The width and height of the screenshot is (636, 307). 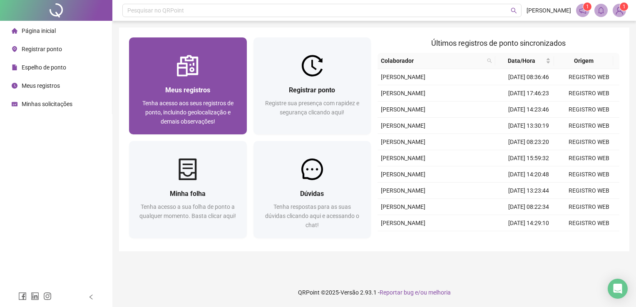 What do you see at coordinates (620, 10) in the screenshot?
I see `img: 90224` at bounding box center [620, 10].